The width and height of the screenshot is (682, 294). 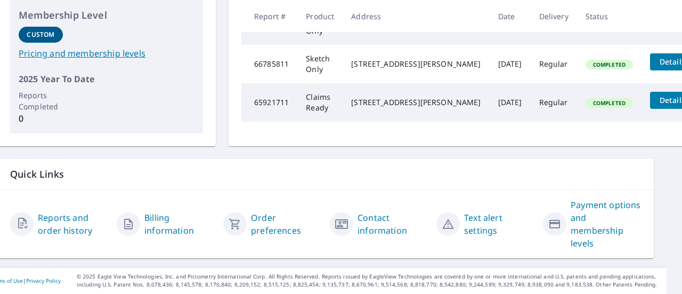 What do you see at coordinates (43, 280) in the screenshot?
I see `a: Privacy Policy` at bounding box center [43, 280].